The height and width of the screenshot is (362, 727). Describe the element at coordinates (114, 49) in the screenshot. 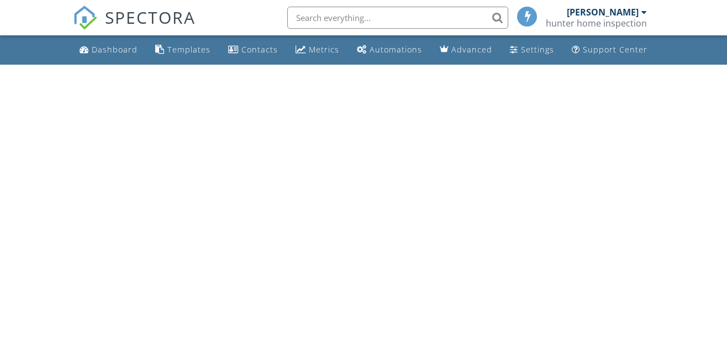

I see `div: Dashboard` at that location.